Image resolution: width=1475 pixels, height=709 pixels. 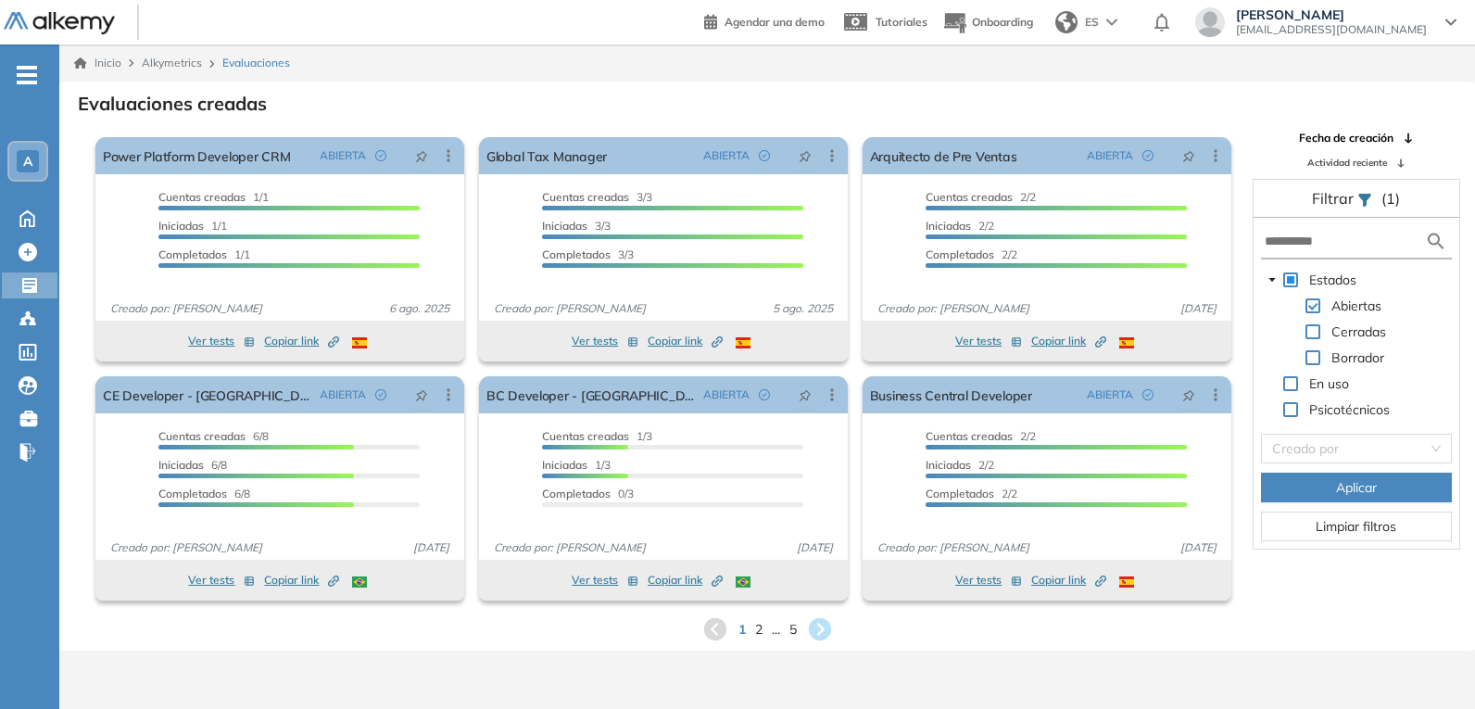 What do you see at coordinates (1356, 526) in the screenshot?
I see `button: Limpiar filtros` at bounding box center [1356, 526].